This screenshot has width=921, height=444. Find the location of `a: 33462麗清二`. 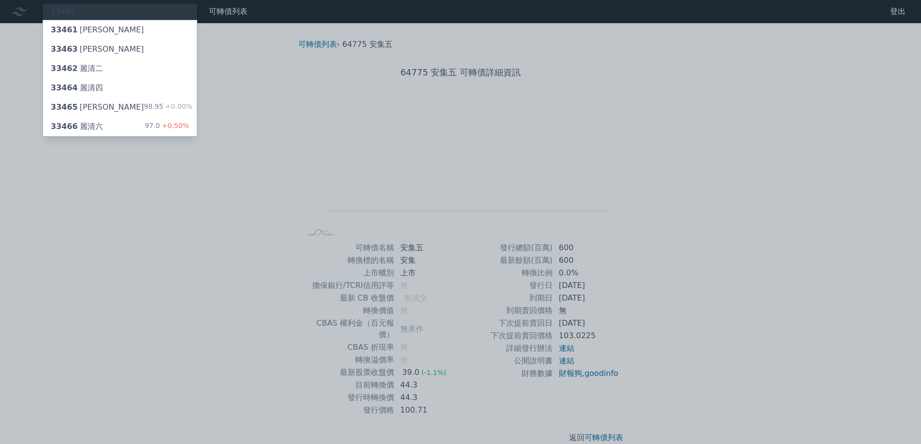

a: 33462麗清二 is located at coordinates (120, 69).